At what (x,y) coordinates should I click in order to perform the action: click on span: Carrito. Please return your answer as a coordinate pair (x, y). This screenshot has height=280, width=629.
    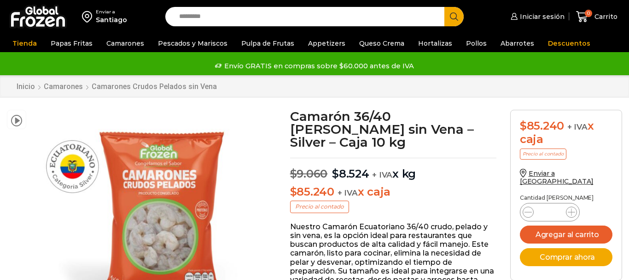
    Looking at the image, I should click on (605, 17).